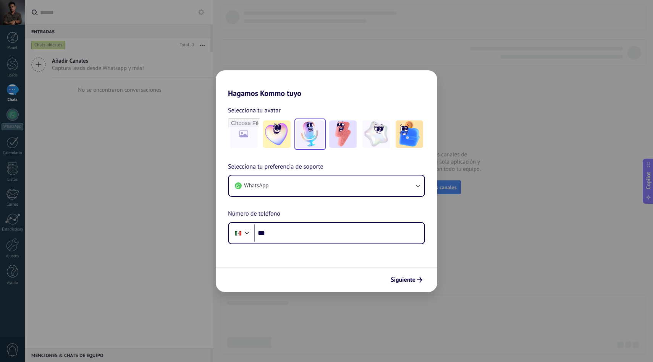  What do you see at coordinates (407, 280) in the screenshot?
I see `button: Siguiente` at bounding box center [407, 280].